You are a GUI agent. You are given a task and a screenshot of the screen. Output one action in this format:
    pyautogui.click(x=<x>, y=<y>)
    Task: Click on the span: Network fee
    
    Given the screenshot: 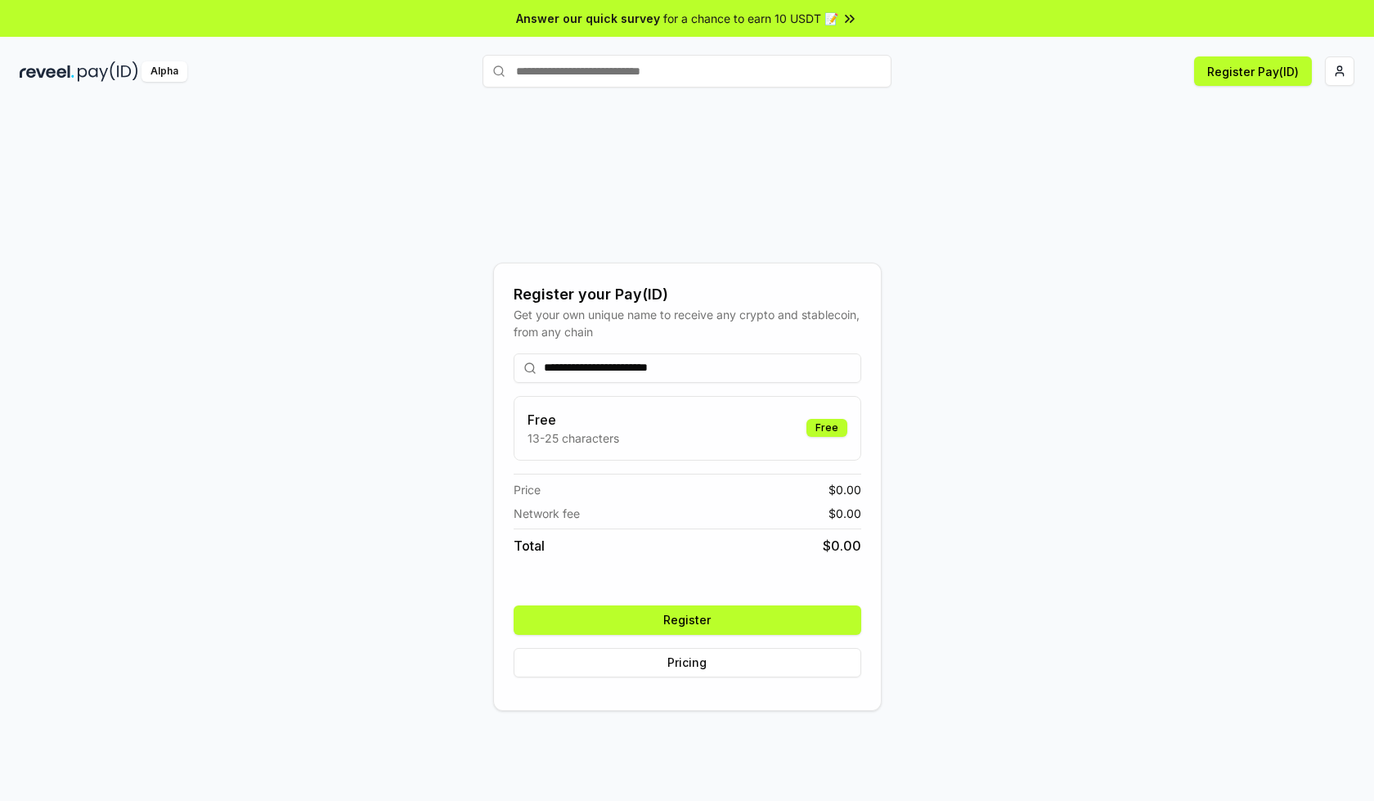 What is the action you would take?
    pyautogui.click(x=546, y=513)
    